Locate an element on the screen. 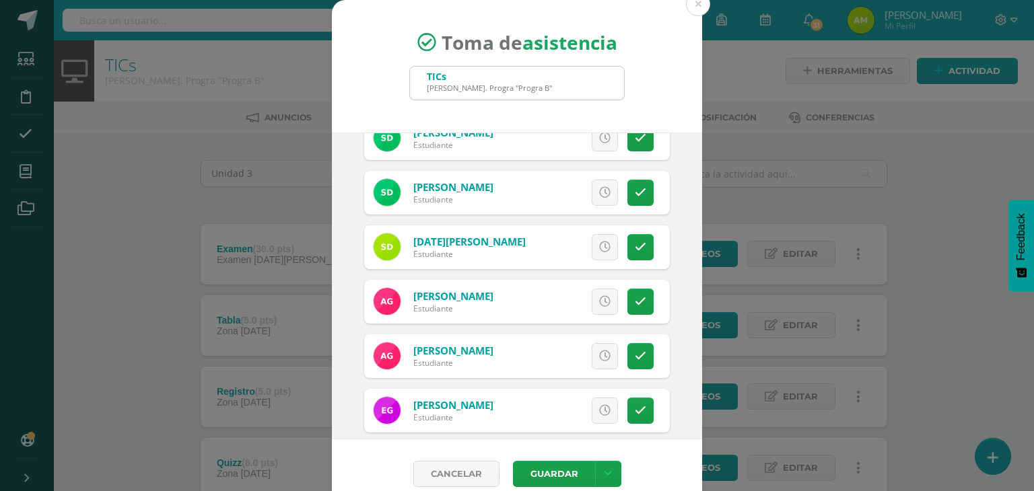  img: 44ec395e98044385a40e9f608811994b.png is located at coordinates (387, 193).